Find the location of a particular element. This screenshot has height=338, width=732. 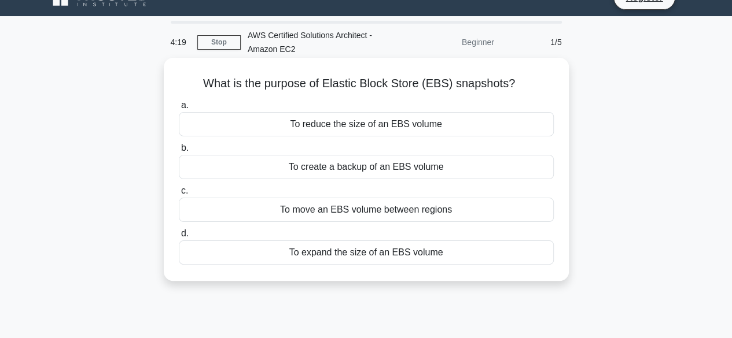

div: To create a backup of an EBS volume is located at coordinates (366, 167).